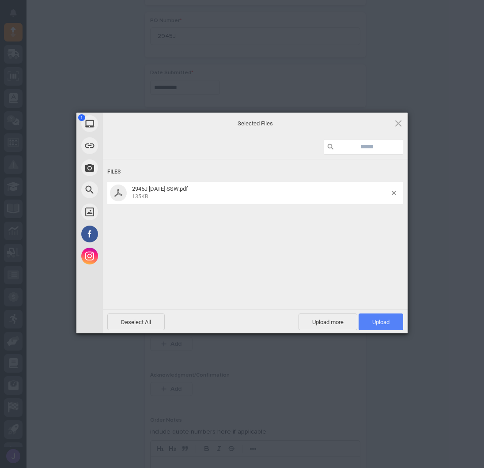 This screenshot has height=468, width=484. I want to click on div: Files, so click(255, 172).